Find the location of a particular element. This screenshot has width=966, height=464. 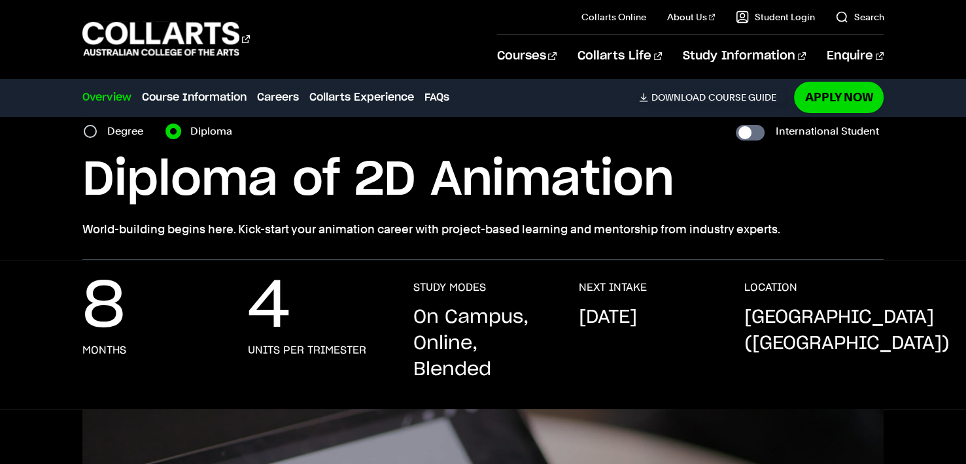

a: Study Information is located at coordinates (744, 56).